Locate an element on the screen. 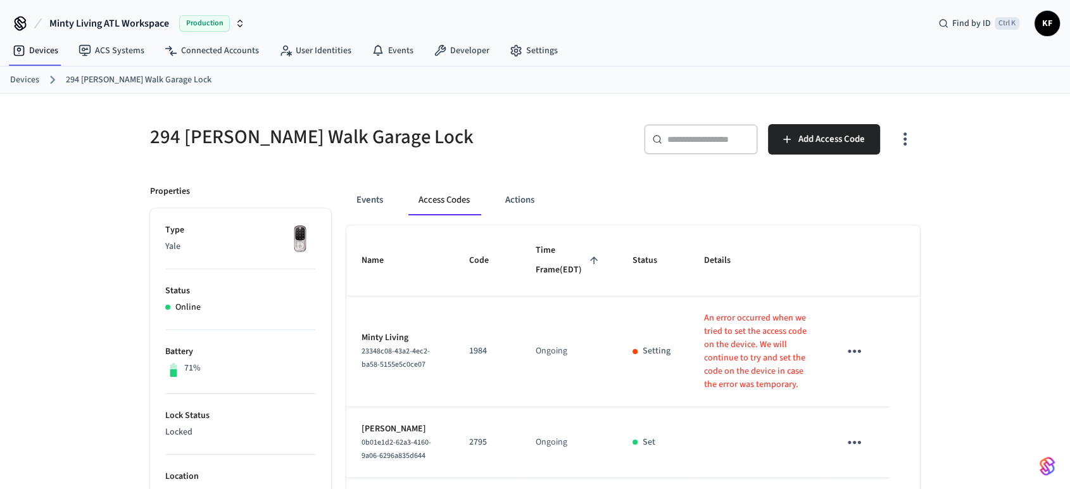 The width and height of the screenshot is (1070, 489). span: Code is located at coordinates (487, 260).